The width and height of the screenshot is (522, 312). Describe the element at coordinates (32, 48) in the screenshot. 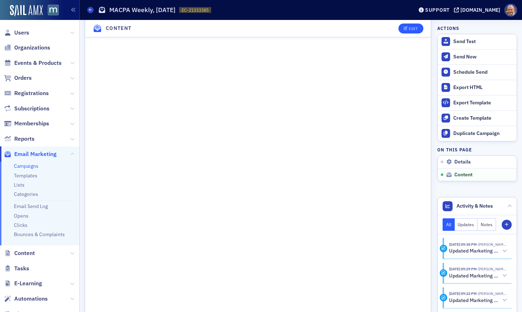

I see `span: Organizations` at that location.